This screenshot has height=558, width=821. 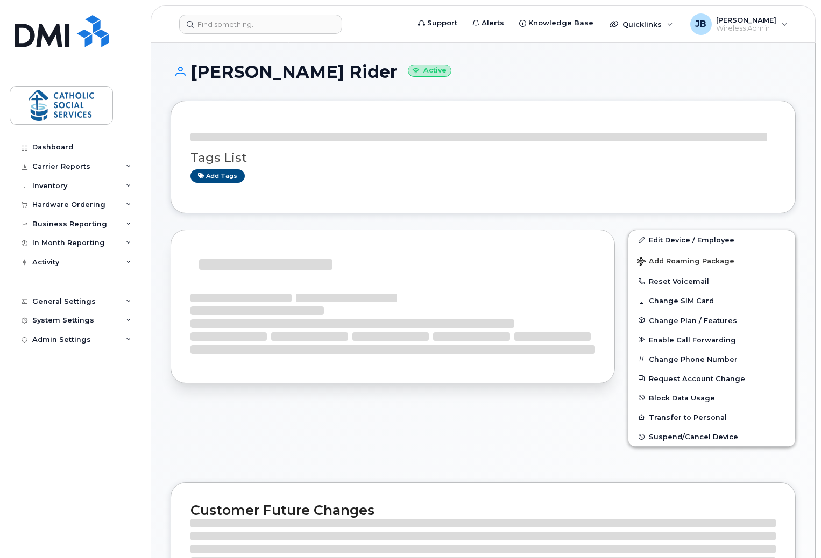 I want to click on button: Suspend/Cancel Device, so click(x=711, y=437).